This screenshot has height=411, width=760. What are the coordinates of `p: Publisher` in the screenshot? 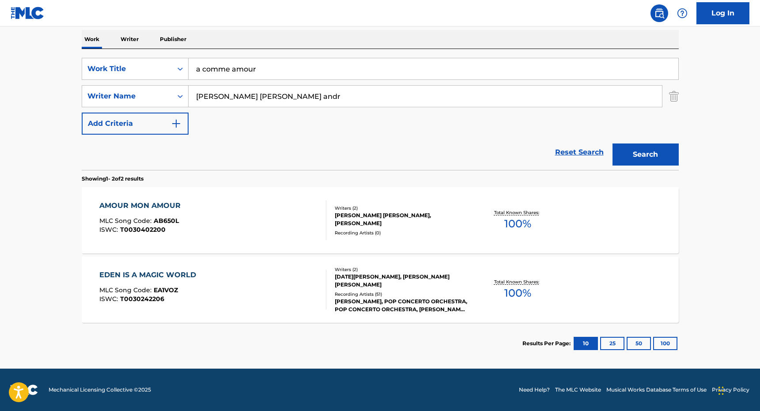 It's located at (173, 39).